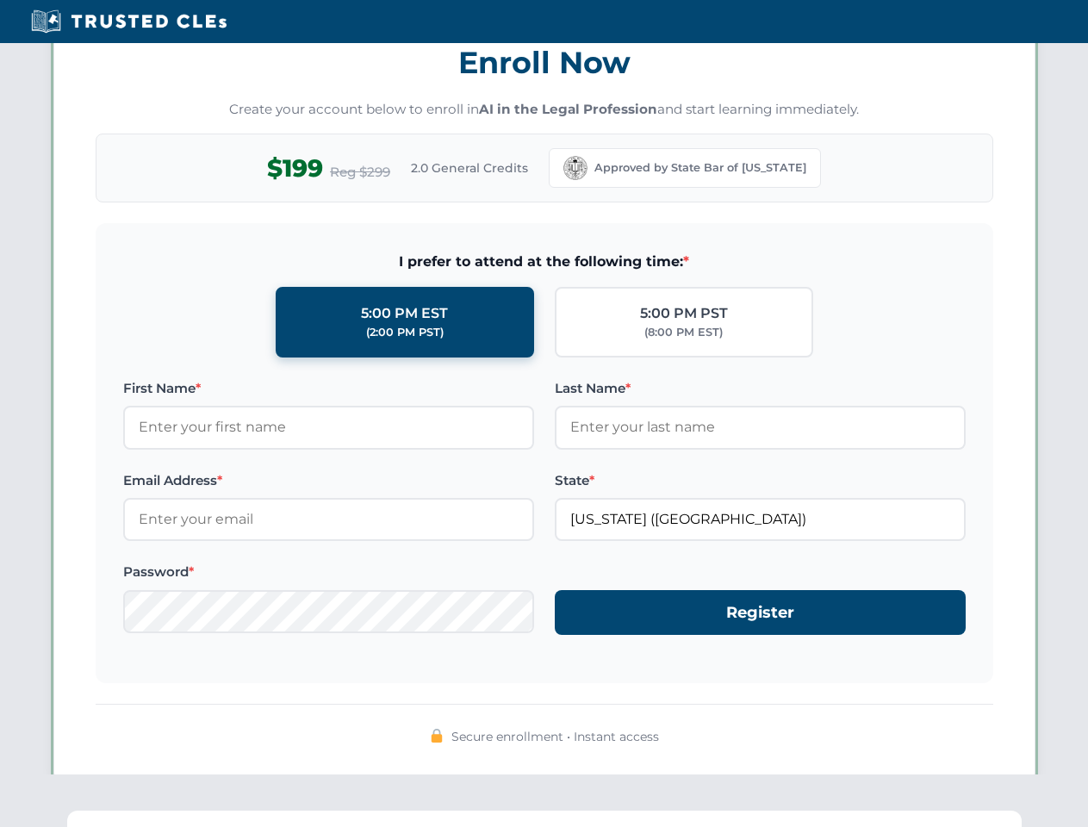 This screenshot has width=1088, height=827. Describe the element at coordinates (295, 168) in the screenshot. I see `span: $199` at that location.